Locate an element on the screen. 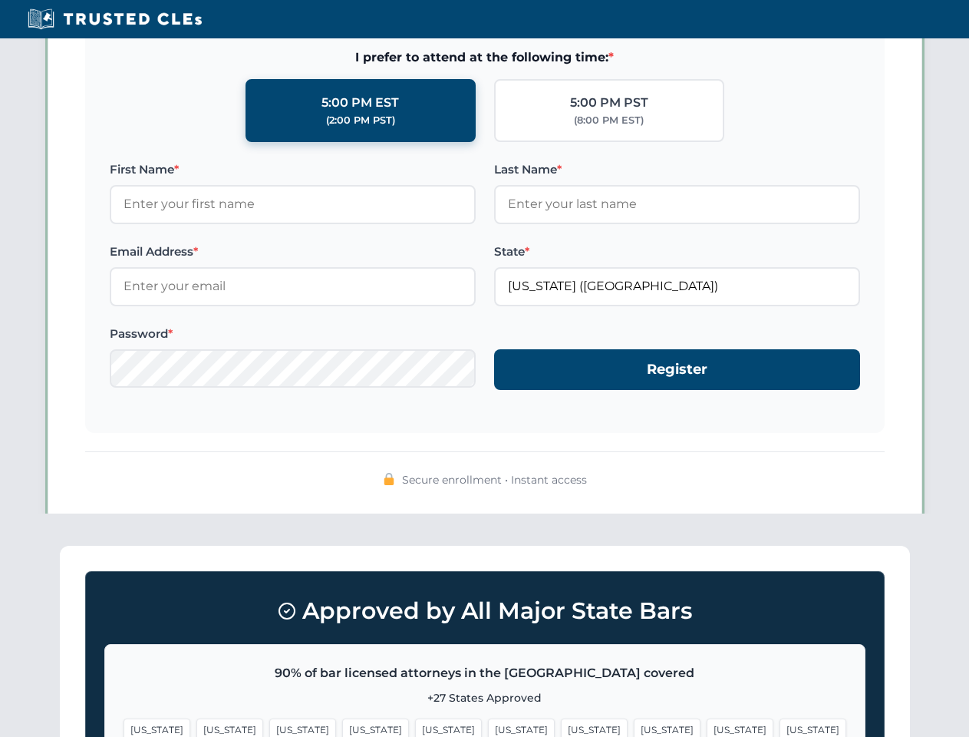 The width and height of the screenshot is (969, 737). input: Enter your last name is located at coordinates (677, 204).